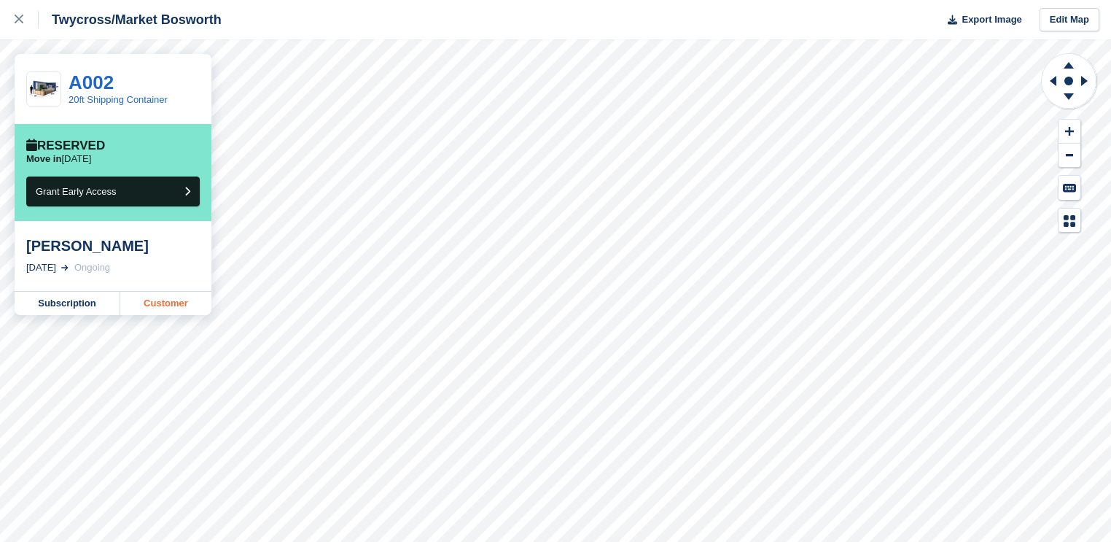  I want to click on button: Zoom In, so click(1070, 131).